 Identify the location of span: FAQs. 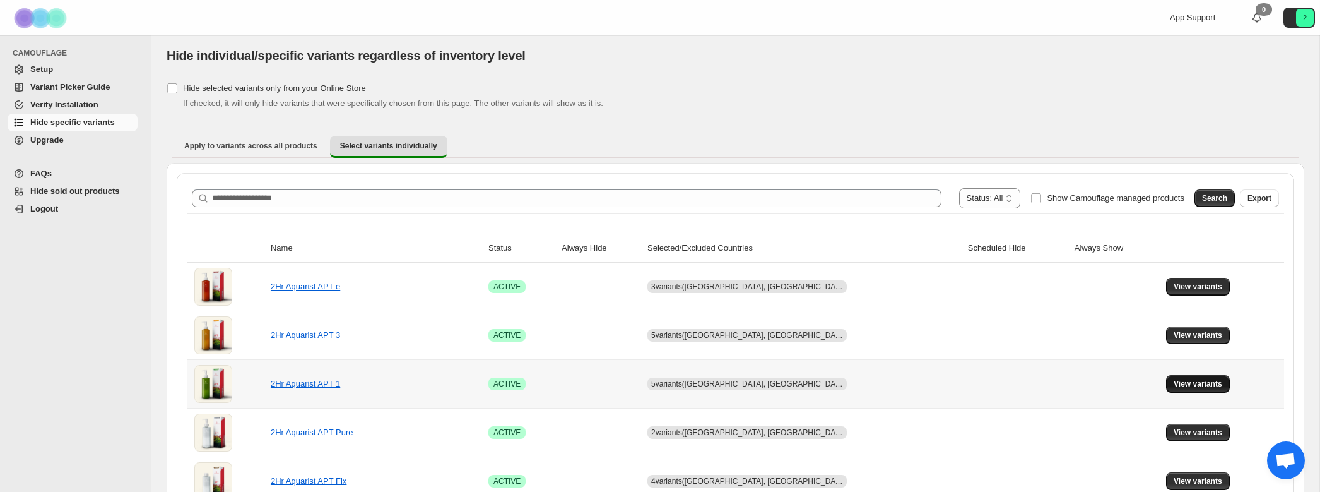
(41, 173).